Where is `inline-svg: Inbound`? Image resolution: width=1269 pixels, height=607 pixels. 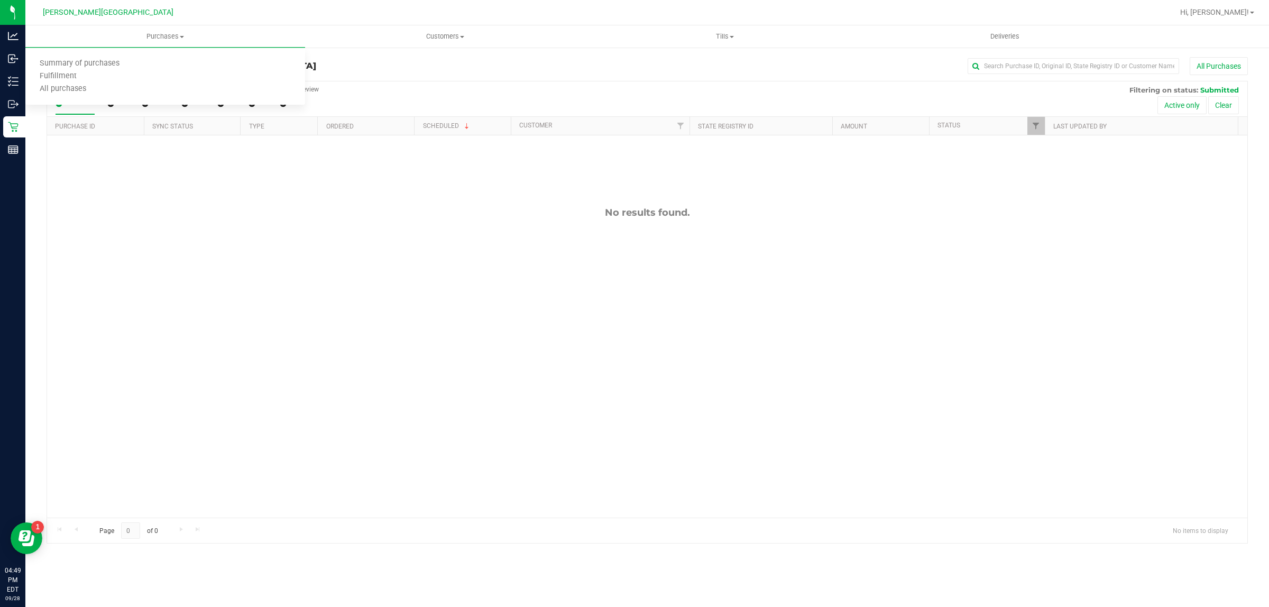 inline-svg: Inbound is located at coordinates (13, 59).